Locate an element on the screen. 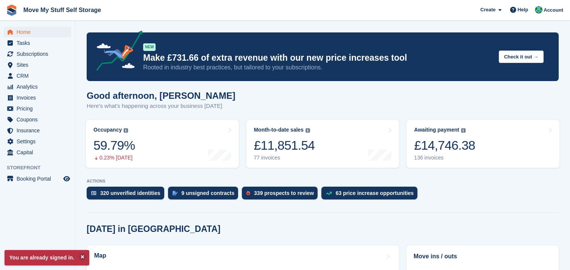 The height and width of the screenshot is (270, 570). div: 59.79% is located at coordinates (114, 145).